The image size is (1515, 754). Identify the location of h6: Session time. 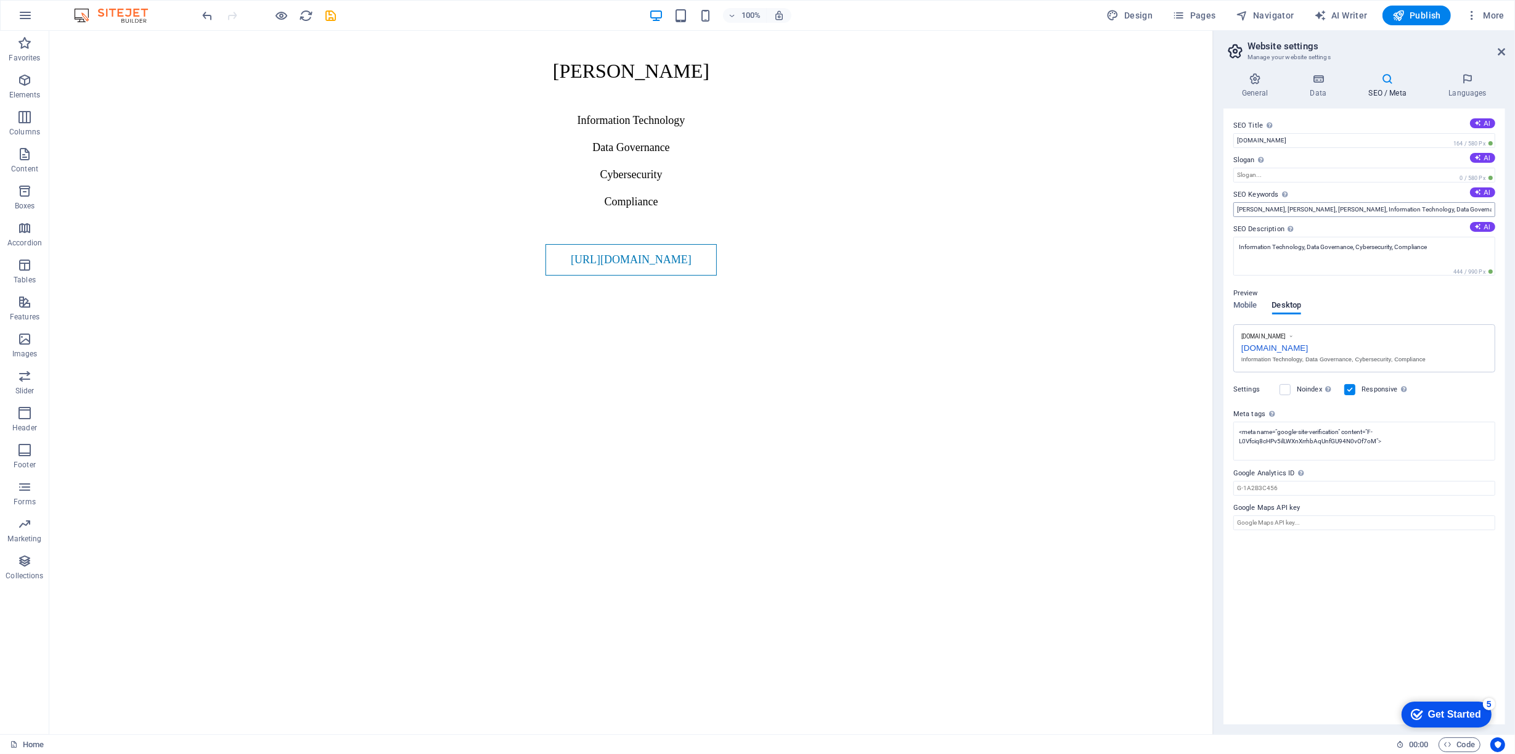
(1412, 745).